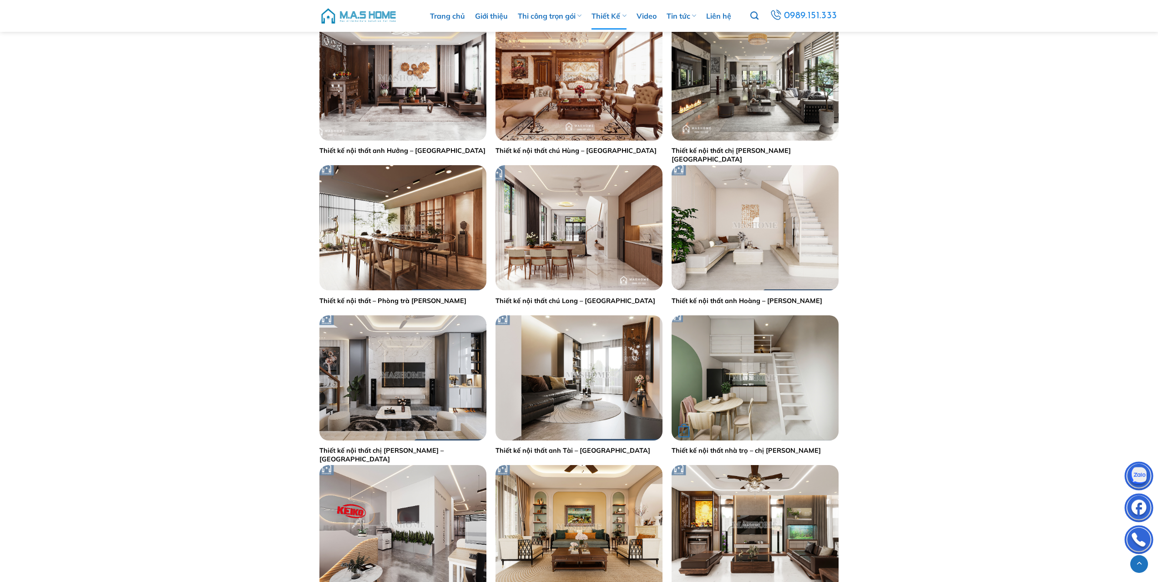  What do you see at coordinates (718, 16) in the screenshot?
I see `a: Liên hệ` at bounding box center [718, 16].